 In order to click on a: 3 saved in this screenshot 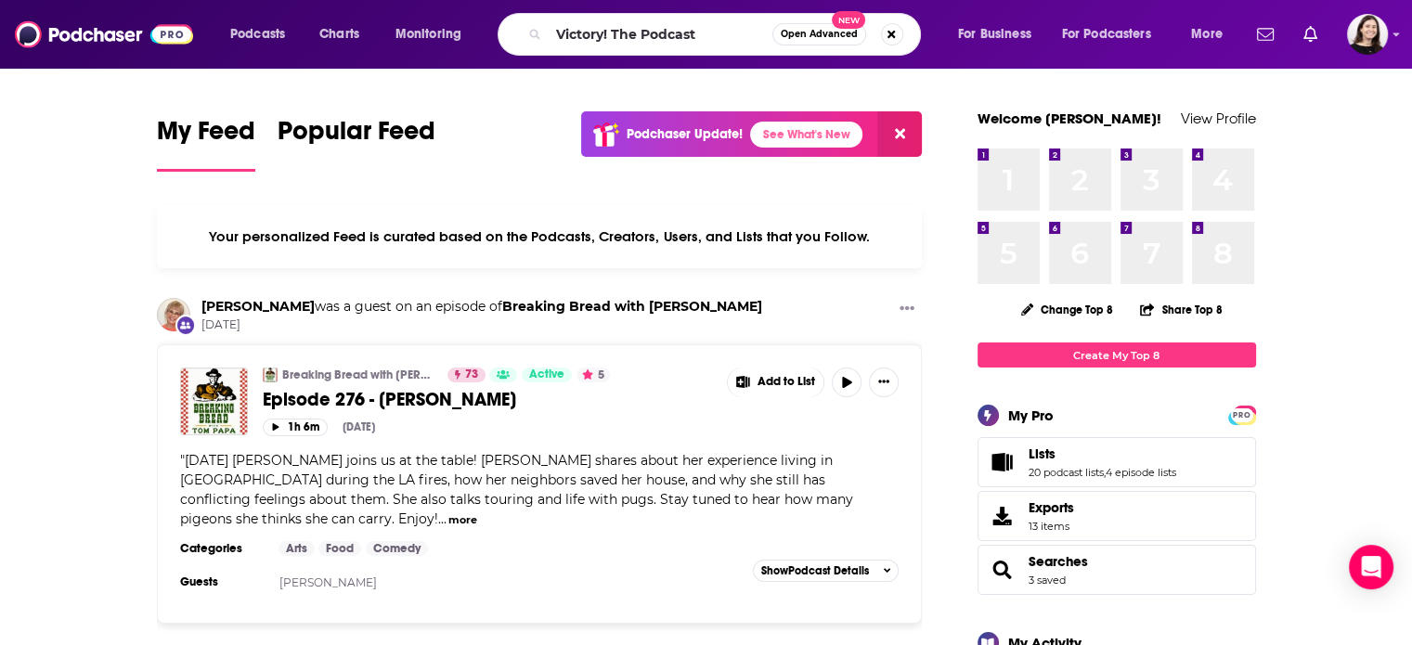, I will do `click(1047, 580)`.